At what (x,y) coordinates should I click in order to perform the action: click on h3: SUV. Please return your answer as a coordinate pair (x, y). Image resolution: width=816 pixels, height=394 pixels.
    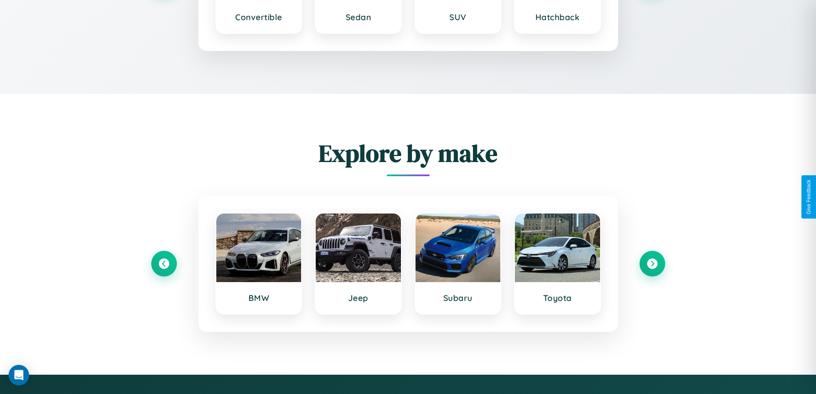
    Looking at the image, I should click on (458, 17).